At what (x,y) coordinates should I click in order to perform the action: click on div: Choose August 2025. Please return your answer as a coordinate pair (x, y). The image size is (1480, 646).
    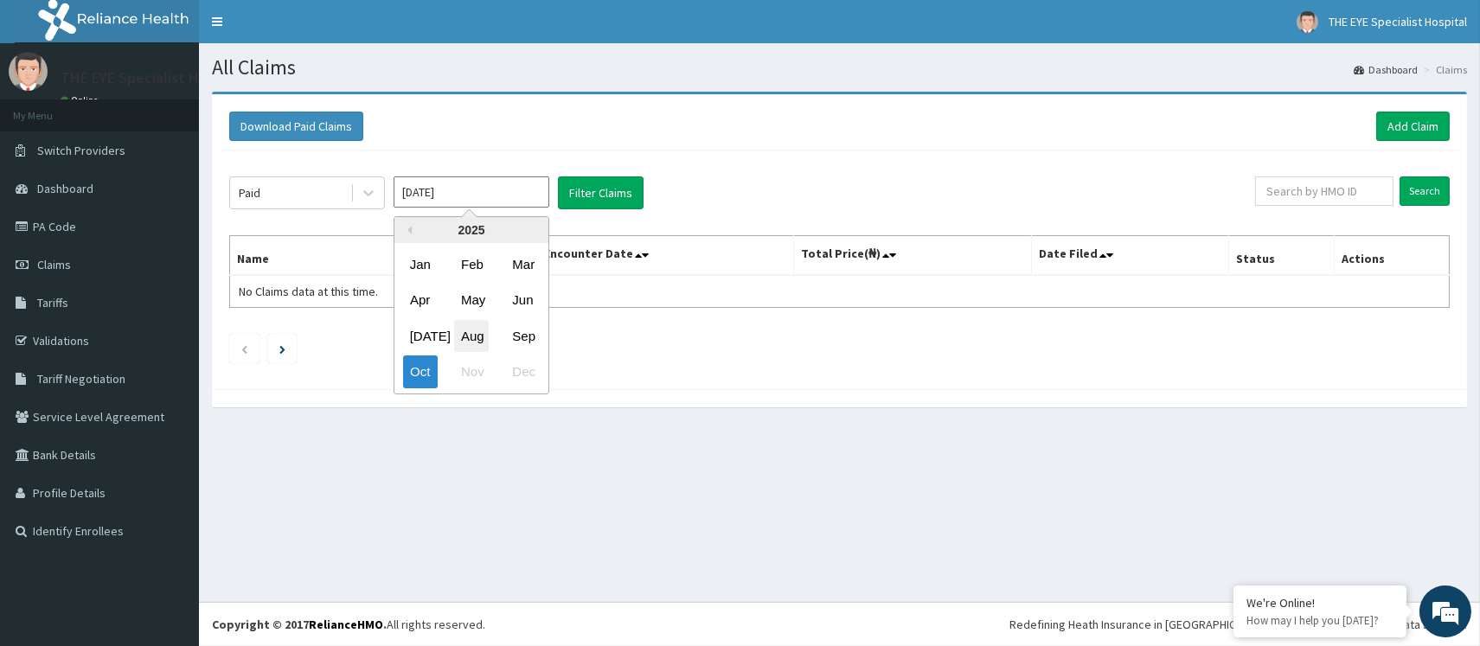
    Looking at the image, I should click on (472, 336).